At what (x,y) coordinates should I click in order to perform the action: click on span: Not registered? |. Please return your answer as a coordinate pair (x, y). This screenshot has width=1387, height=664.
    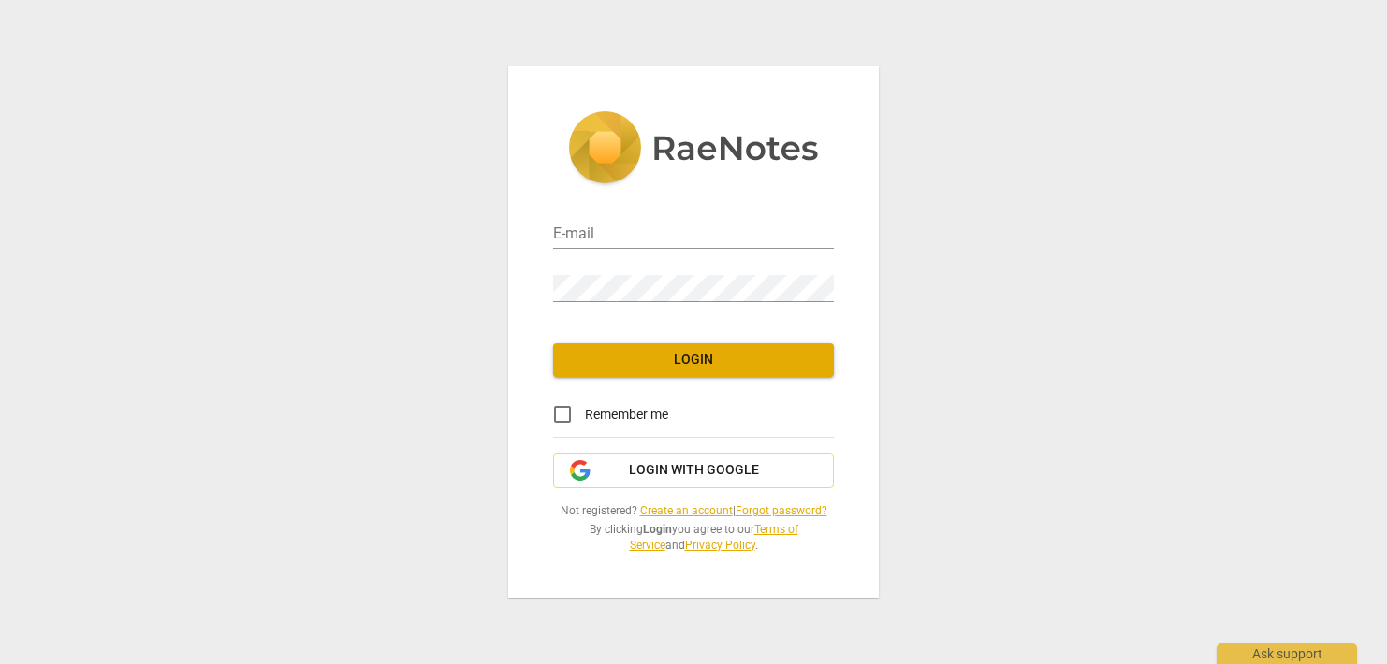
    Looking at the image, I should click on (693, 511).